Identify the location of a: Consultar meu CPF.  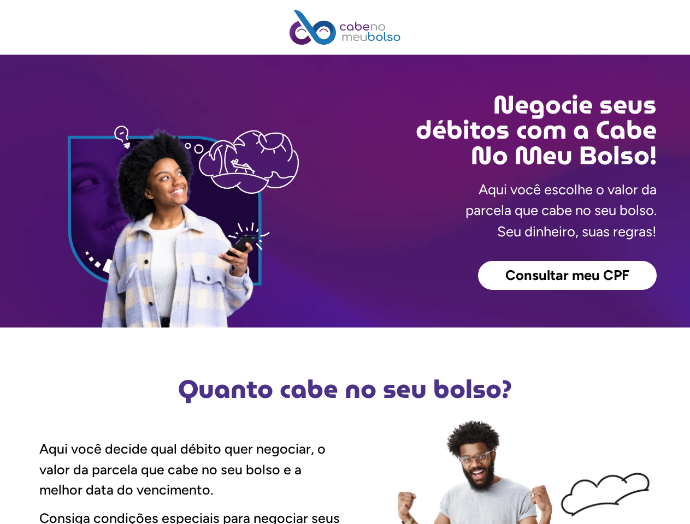
(567, 276).